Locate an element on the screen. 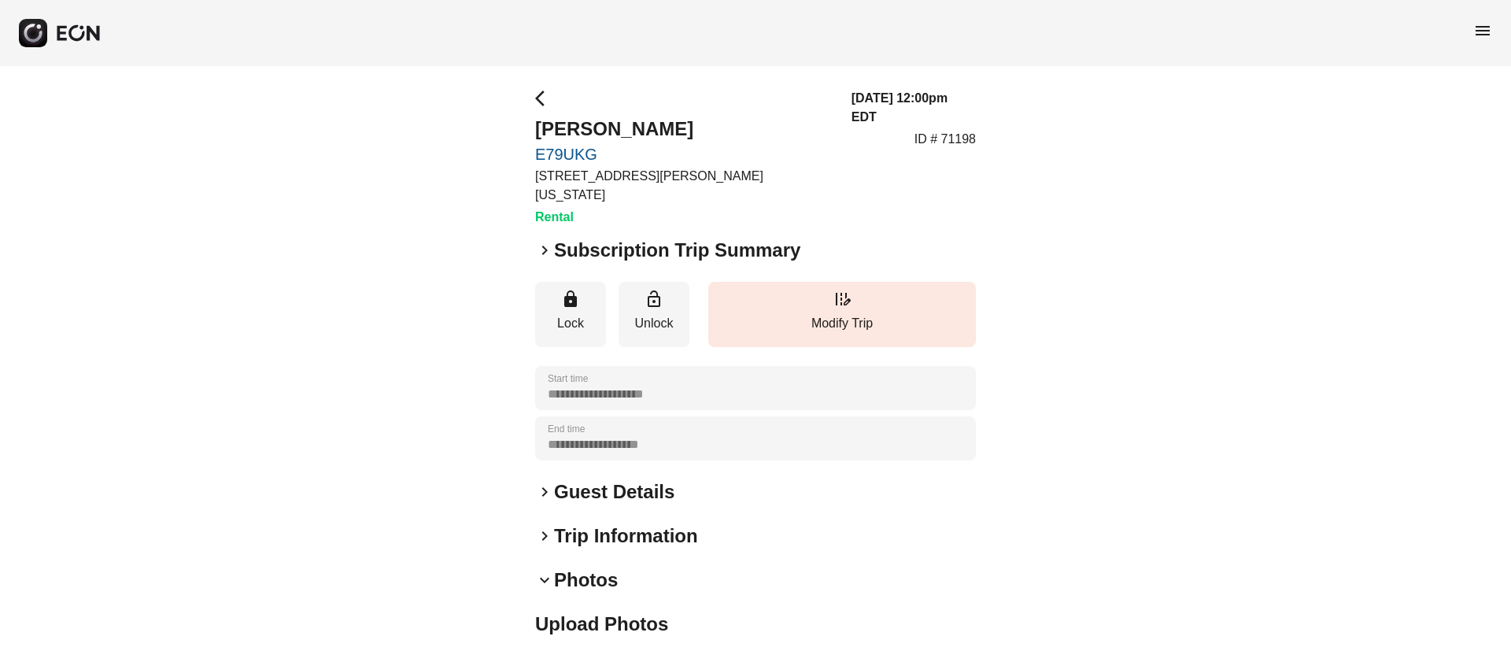 Image resolution: width=1511 pixels, height=651 pixels. p: Modify Trip is located at coordinates (842, 323).